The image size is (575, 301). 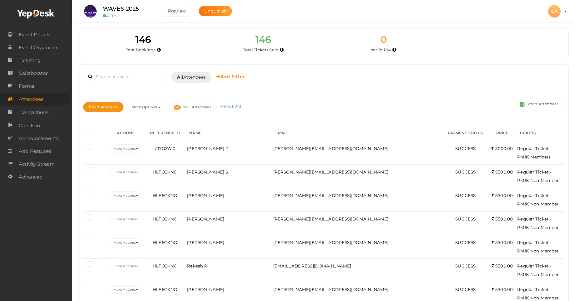 I want to click on span: Add Features, so click(x=35, y=151).